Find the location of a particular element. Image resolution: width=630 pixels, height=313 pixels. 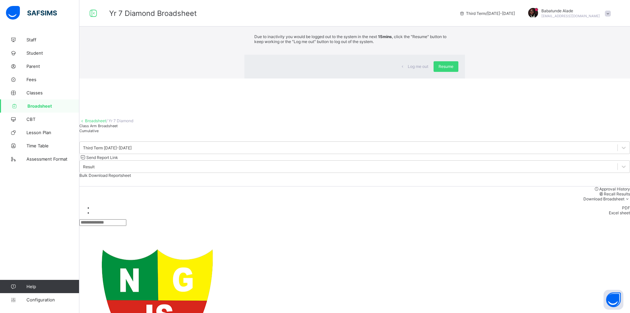

span: Send Report Link is located at coordinates (102, 157).